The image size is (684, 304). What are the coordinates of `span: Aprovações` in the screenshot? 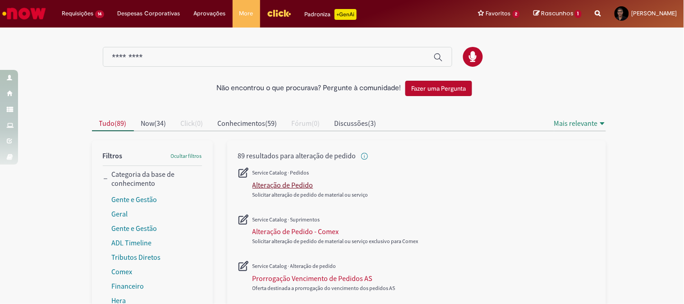 It's located at (210, 14).